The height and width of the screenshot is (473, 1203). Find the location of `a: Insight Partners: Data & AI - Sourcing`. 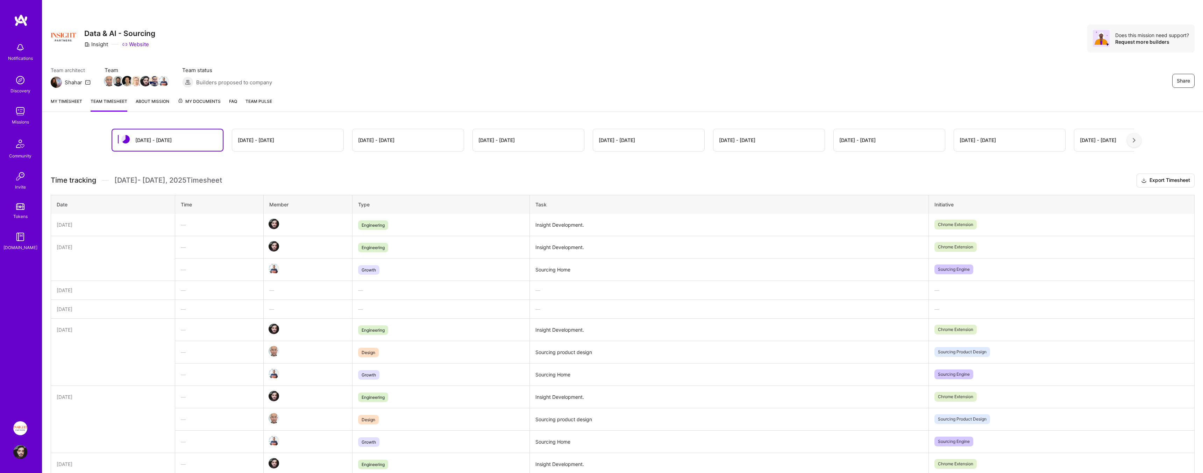

a: Insight Partners: Data & AI - Sourcing is located at coordinates (20, 428).